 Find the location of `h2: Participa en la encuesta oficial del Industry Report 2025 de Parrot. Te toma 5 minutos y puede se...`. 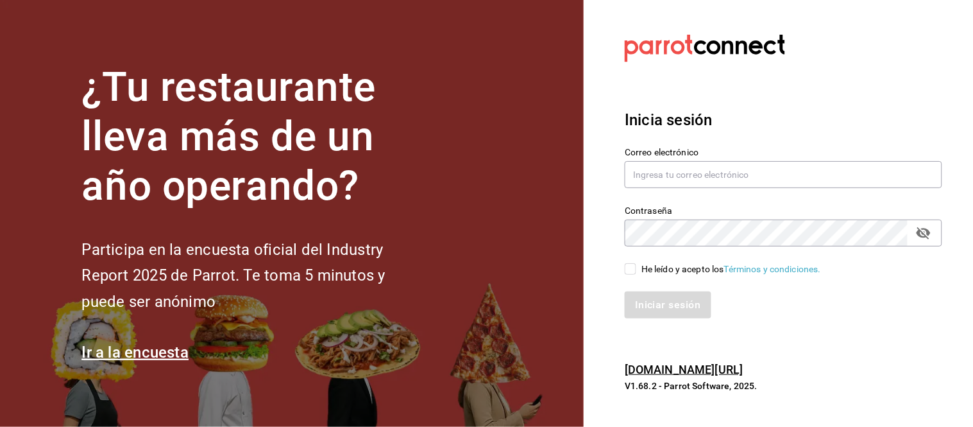

h2: Participa en la encuesta oficial del Industry Report 2025 de Parrot. Te toma 5 minutos y puede se... is located at coordinates (255, 276).